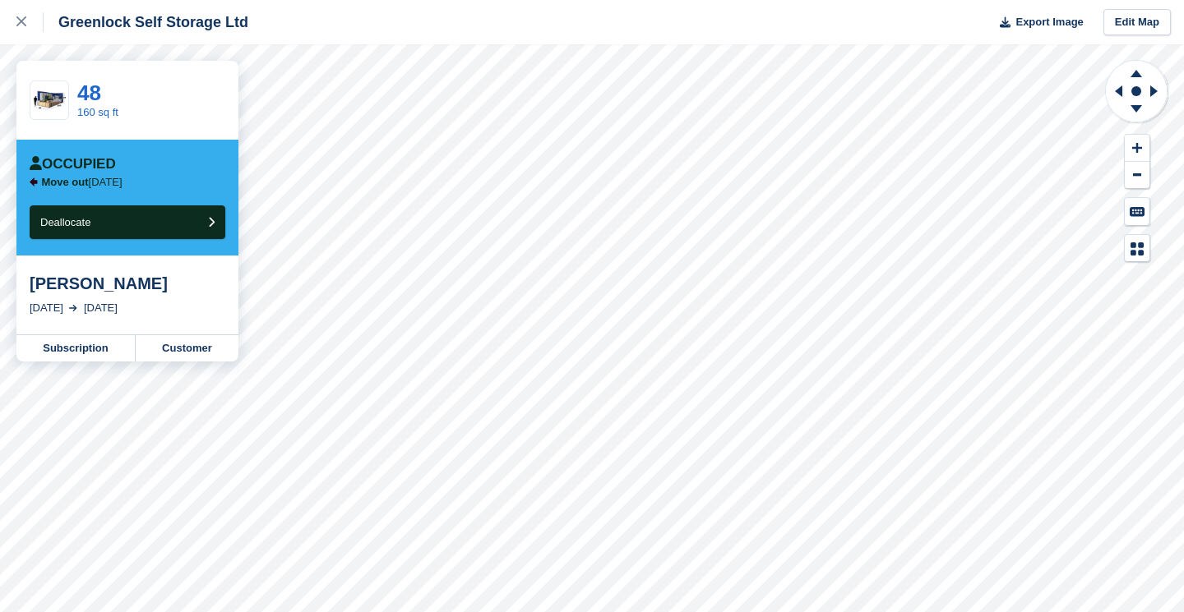 The height and width of the screenshot is (612, 1184). What do you see at coordinates (89, 93) in the screenshot?
I see `a: 48` at bounding box center [89, 93].